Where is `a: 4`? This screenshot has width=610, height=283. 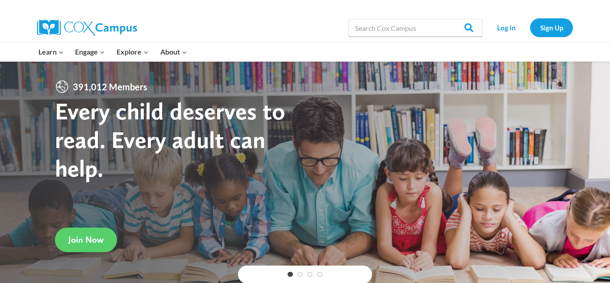
a: 4 is located at coordinates (320, 274).